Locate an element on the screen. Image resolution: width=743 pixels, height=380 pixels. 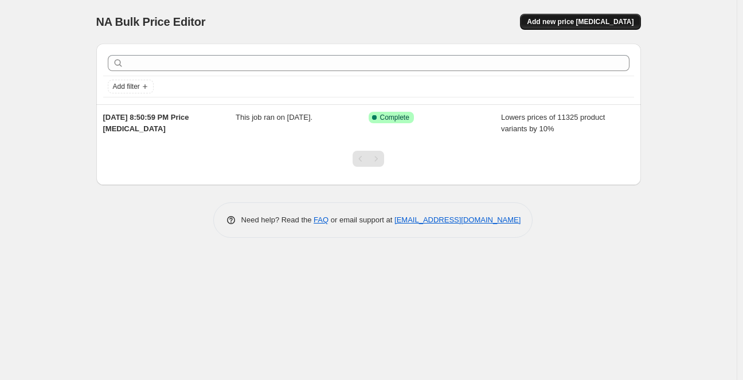
button: Add filter is located at coordinates (131, 87).